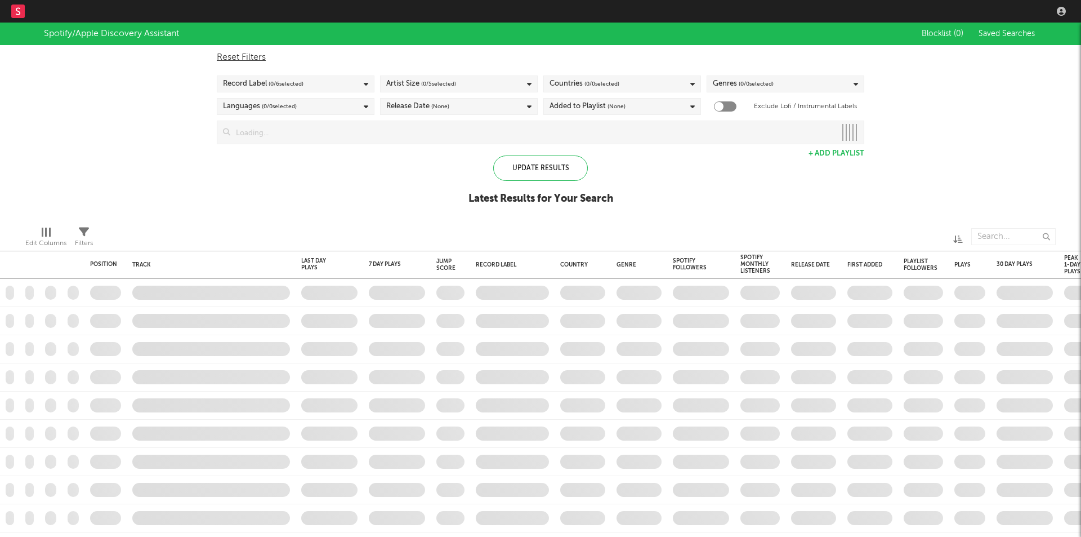 Image resolution: width=1081 pixels, height=537 pixels. What do you see at coordinates (755, 264) in the screenshot?
I see `div: Spotify Monthly Listeners` at bounding box center [755, 264].